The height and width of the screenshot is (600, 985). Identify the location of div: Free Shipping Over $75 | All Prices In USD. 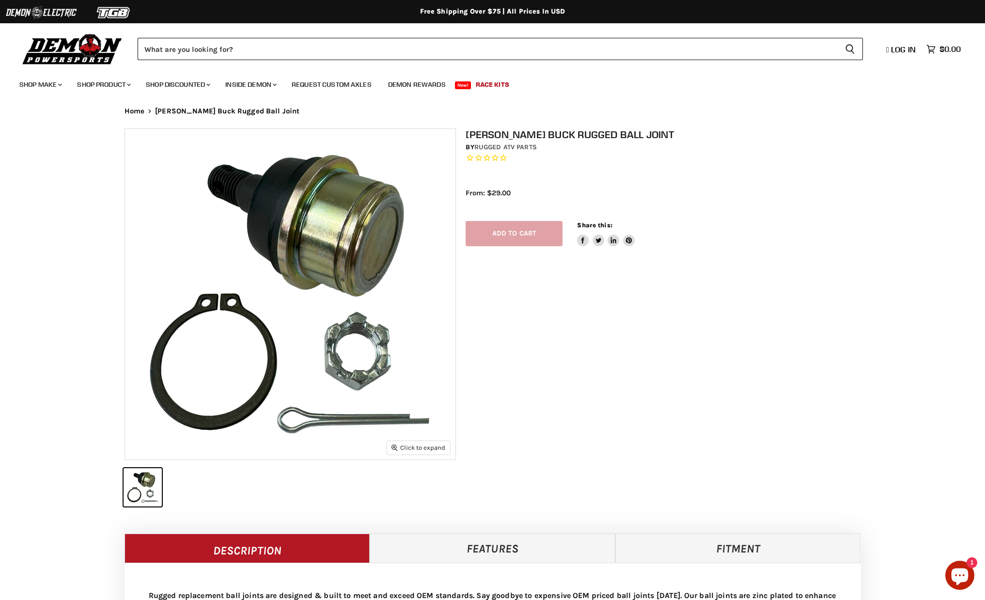
(493, 12).